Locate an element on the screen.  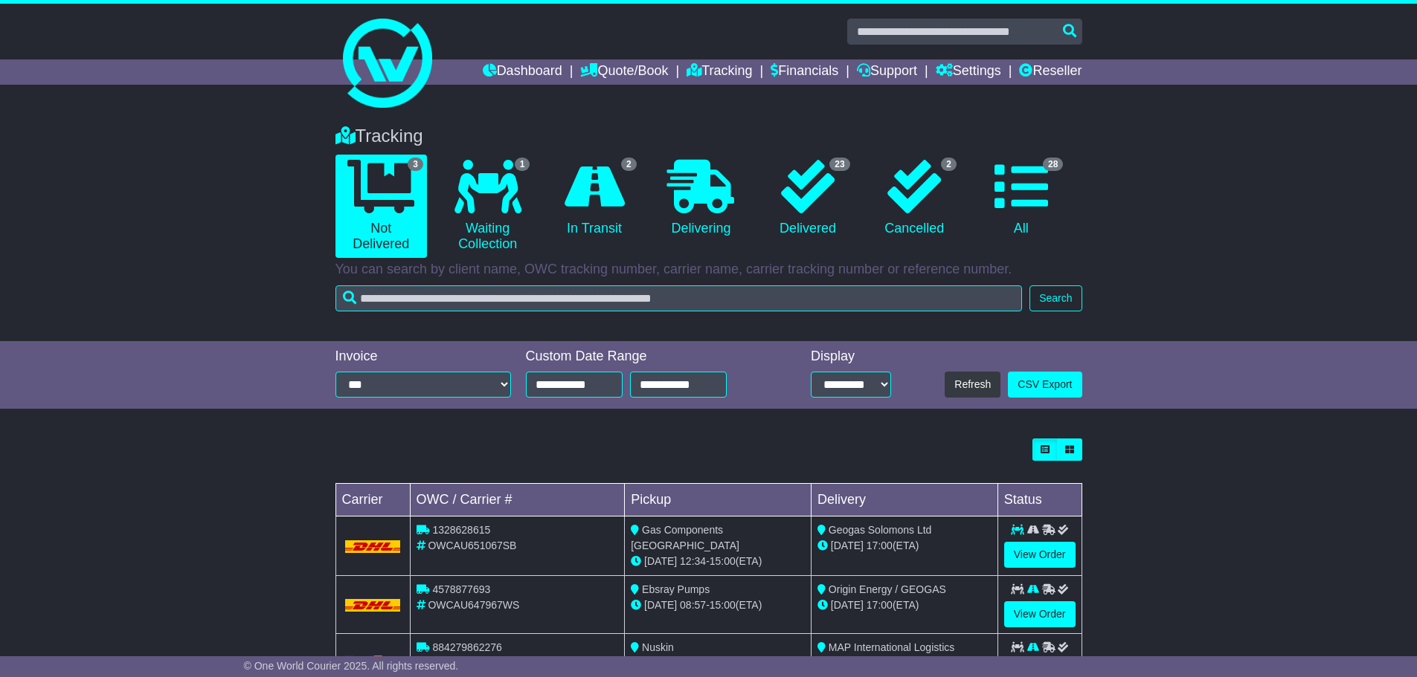
a: Dashboard is located at coordinates (522, 72).